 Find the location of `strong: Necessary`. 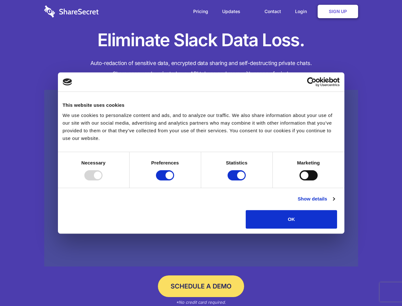

strong: Necessary is located at coordinates (94, 163).